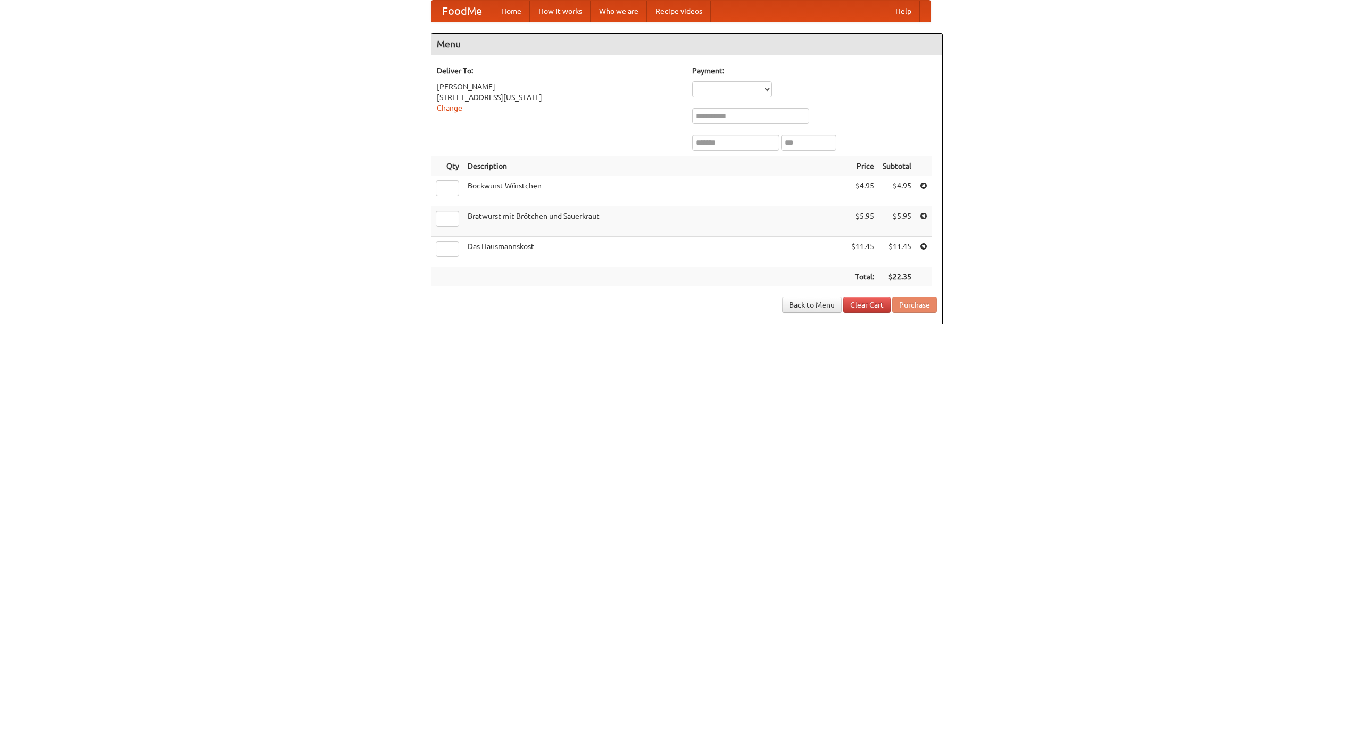 The image size is (1362, 753). Describe the element at coordinates (679, 11) in the screenshot. I see `a: Recipe videos` at that location.